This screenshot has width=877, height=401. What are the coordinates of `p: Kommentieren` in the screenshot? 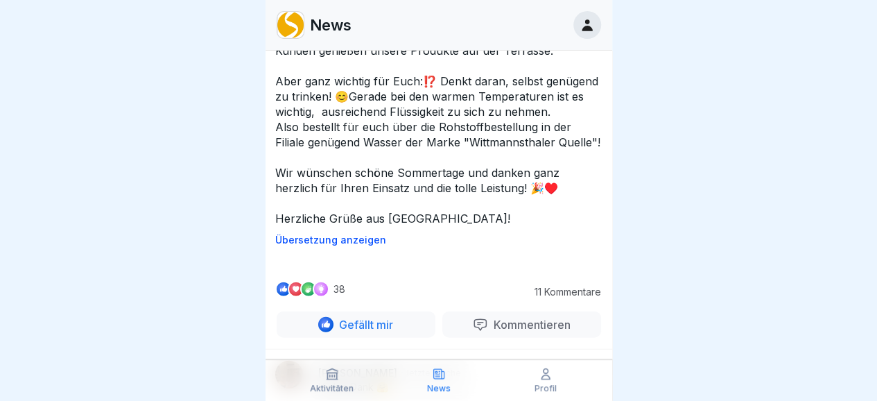 It's located at (529, 325).